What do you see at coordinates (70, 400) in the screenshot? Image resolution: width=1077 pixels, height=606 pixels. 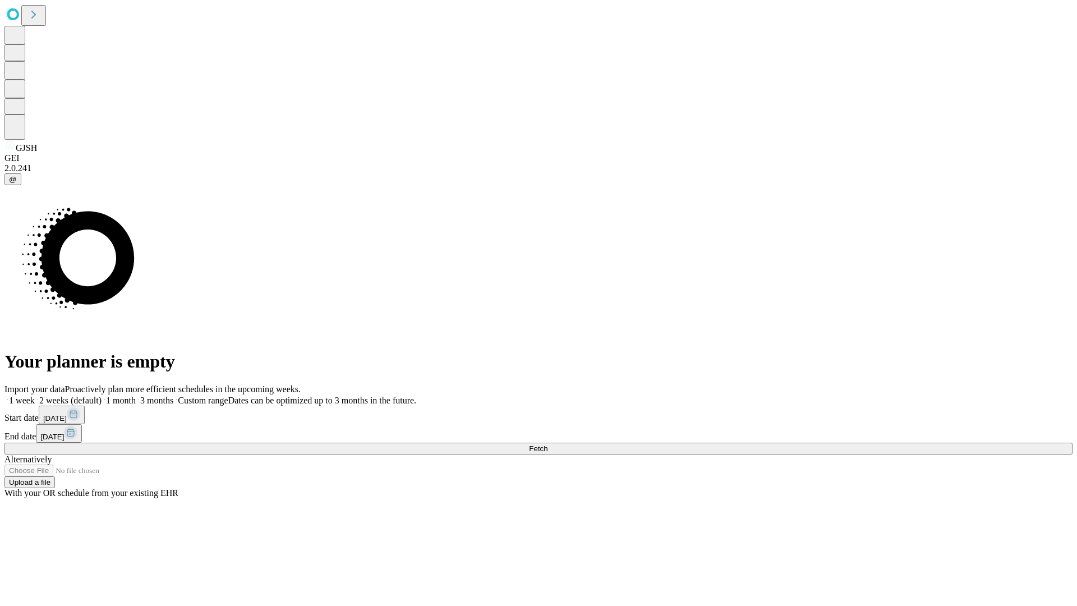 I see `span: 2 weeks (default)` at bounding box center [70, 400].